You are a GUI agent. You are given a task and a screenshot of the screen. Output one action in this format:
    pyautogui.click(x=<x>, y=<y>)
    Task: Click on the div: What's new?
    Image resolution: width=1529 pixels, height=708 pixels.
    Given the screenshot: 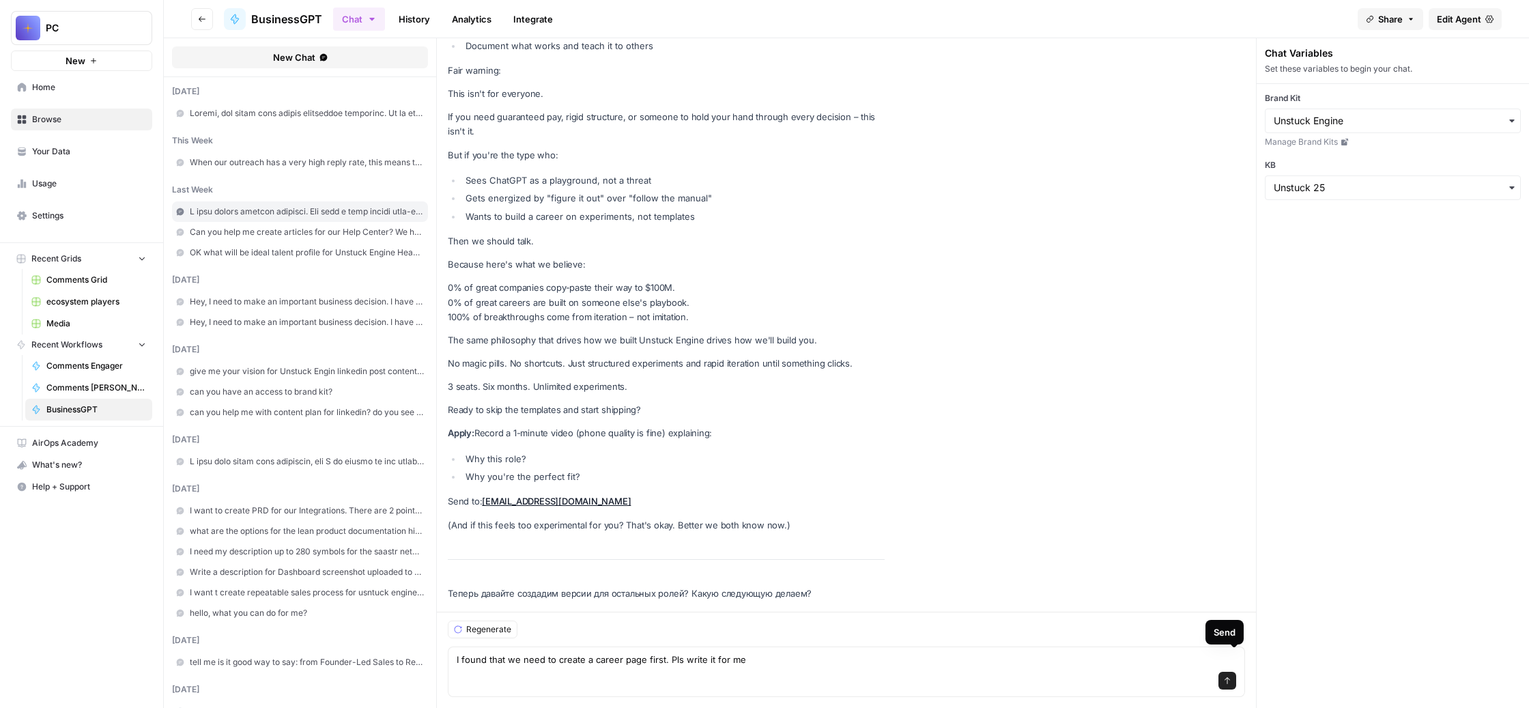 What is the action you would take?
    pyautogui.click(x=81, y=465)
    